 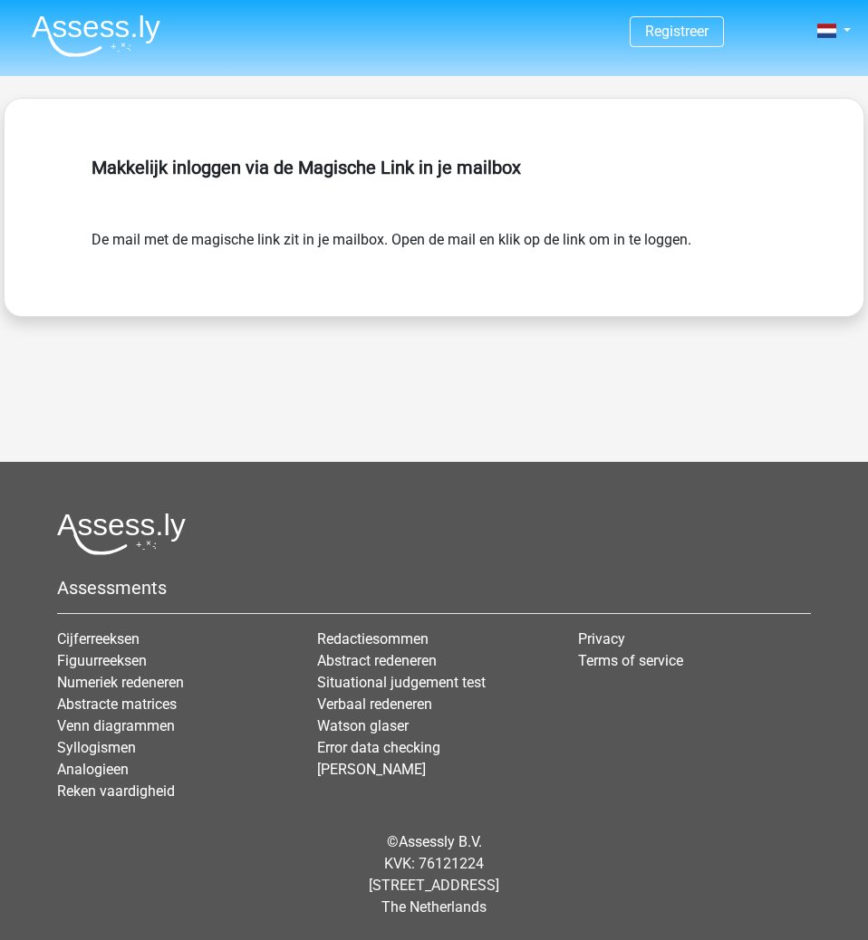 I want to click on a: Reken vaardigheid, so click(x=116, y=791).